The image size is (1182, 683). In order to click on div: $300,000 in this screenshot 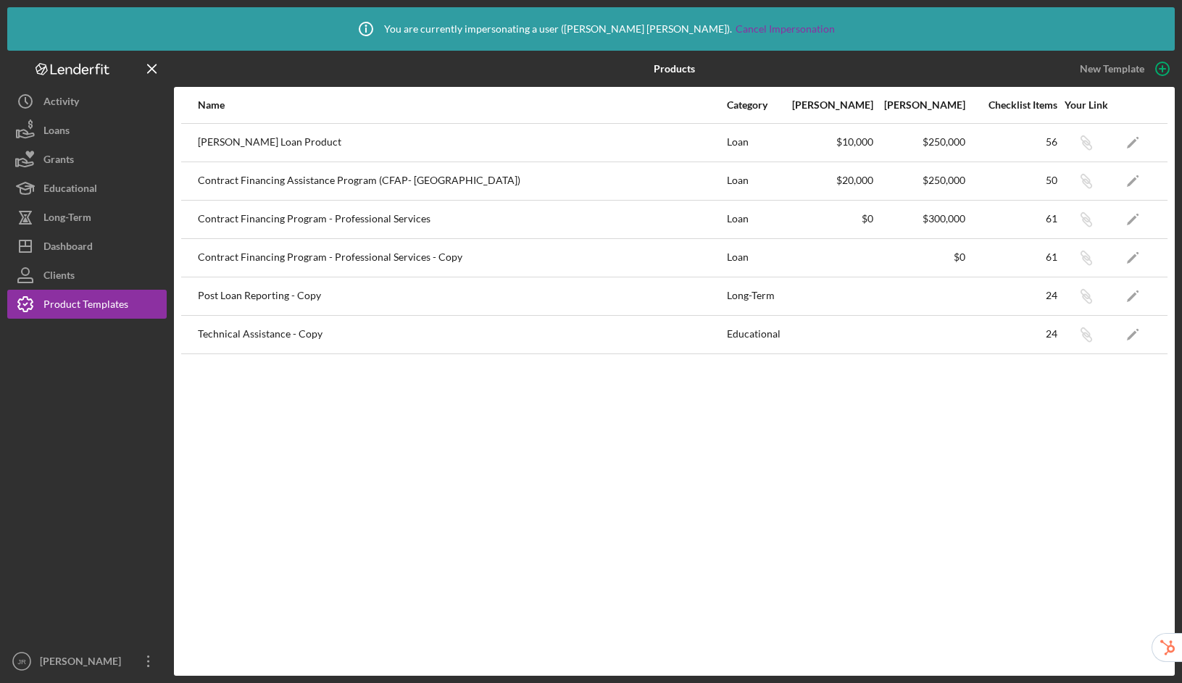, I will do `click(920, 219)`.